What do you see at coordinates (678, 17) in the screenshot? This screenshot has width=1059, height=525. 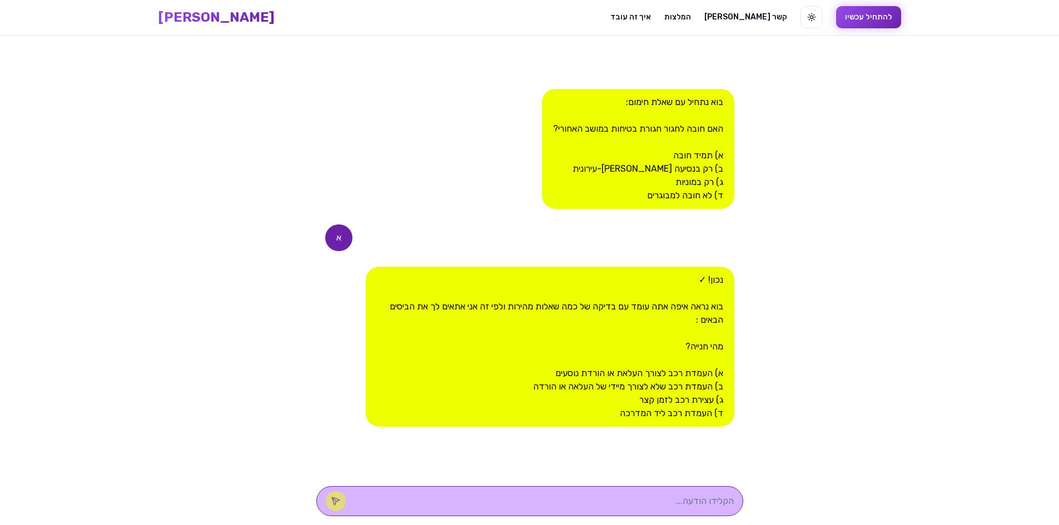 I see `a: המלצות` at bounding box center [678, 17].